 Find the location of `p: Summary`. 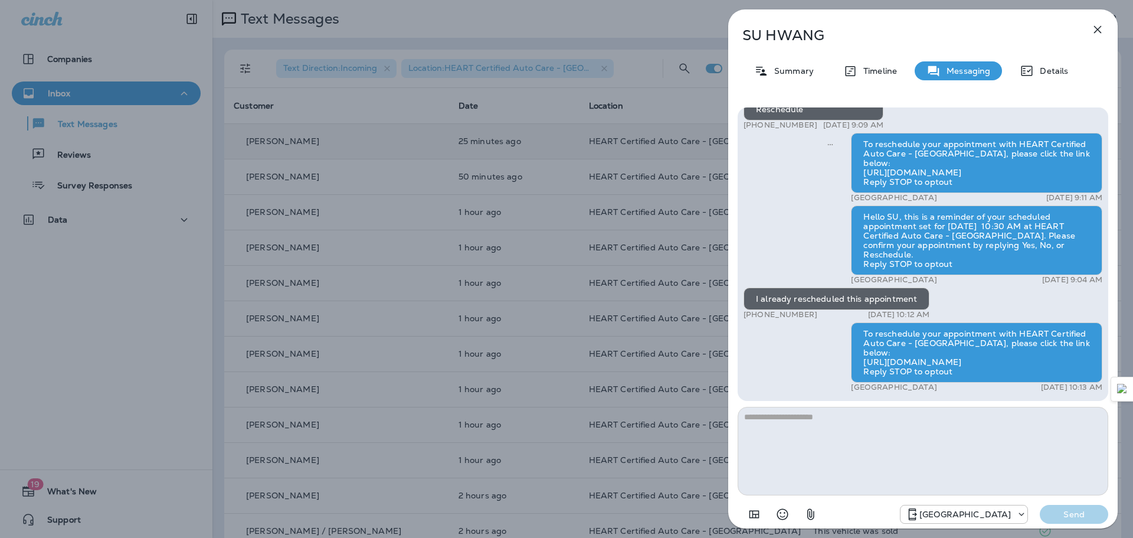

p: Summary is located at coordinates (791, 71).